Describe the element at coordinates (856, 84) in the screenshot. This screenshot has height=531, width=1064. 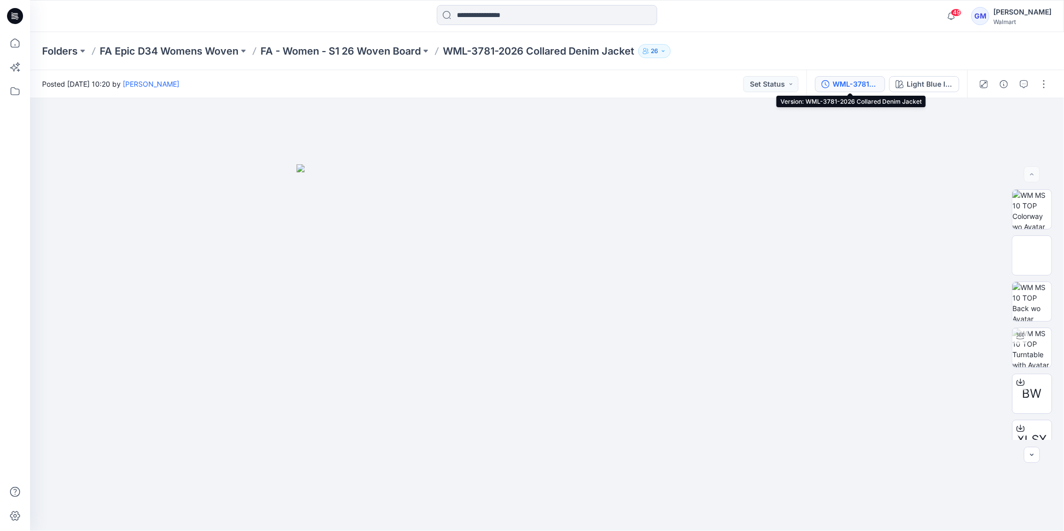
I see `div: WML-3781-2026 Collared Denim Jacket` at that location.